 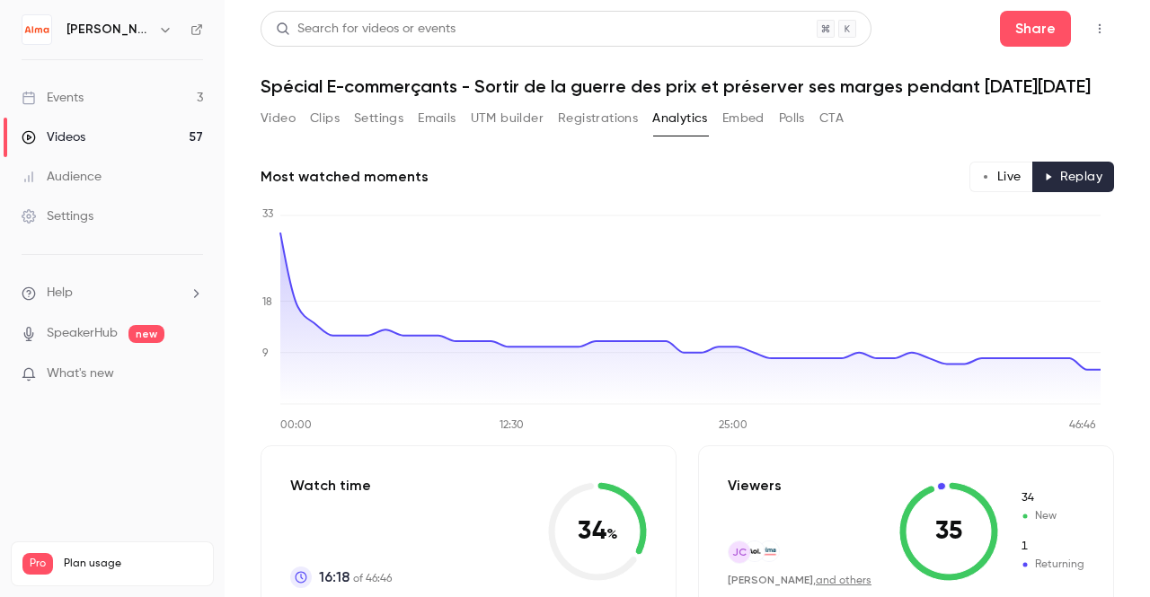 I want to click on button: Emails, so click(x=437, y=119).